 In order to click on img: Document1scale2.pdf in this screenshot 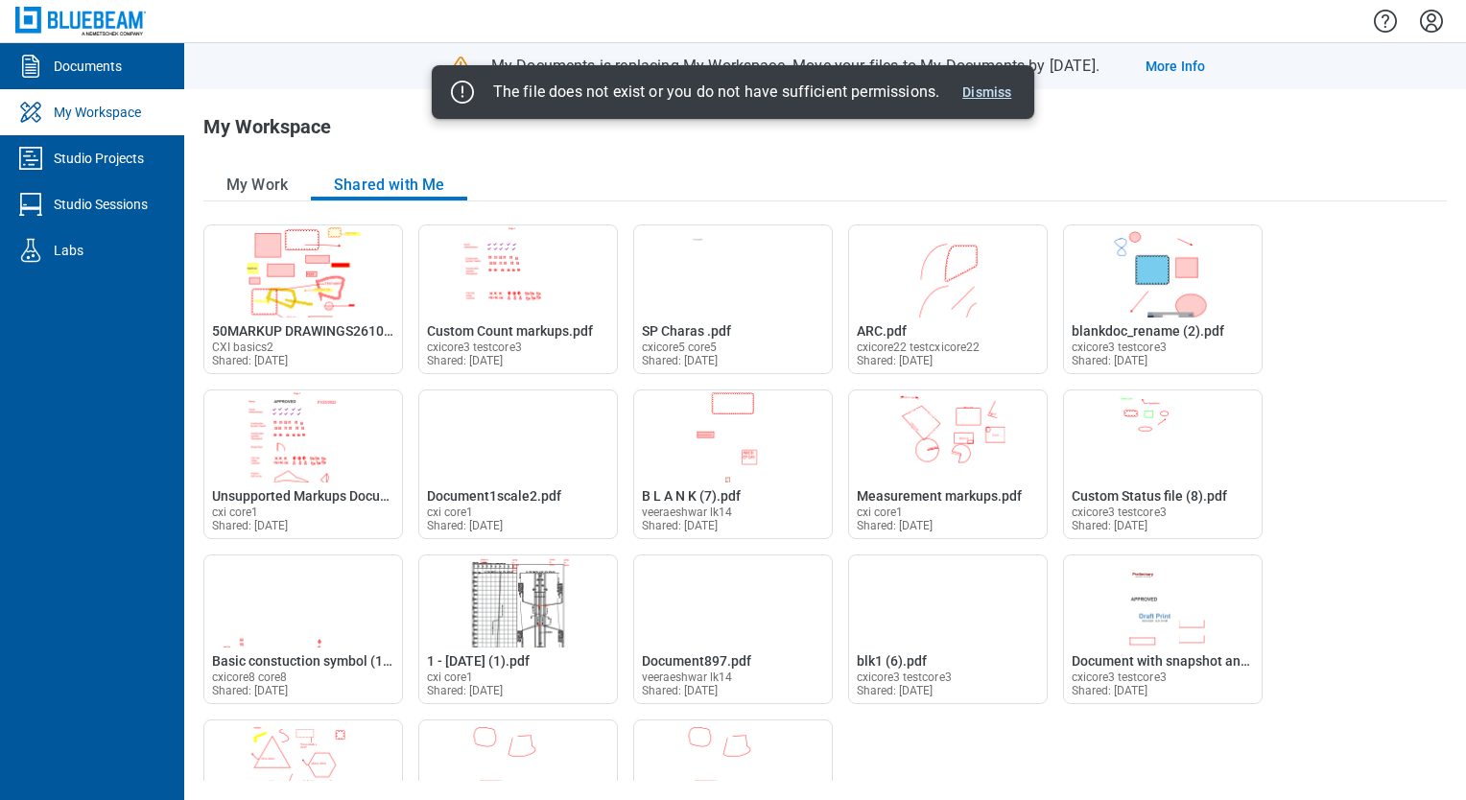, I will do `click(518, 437)`.